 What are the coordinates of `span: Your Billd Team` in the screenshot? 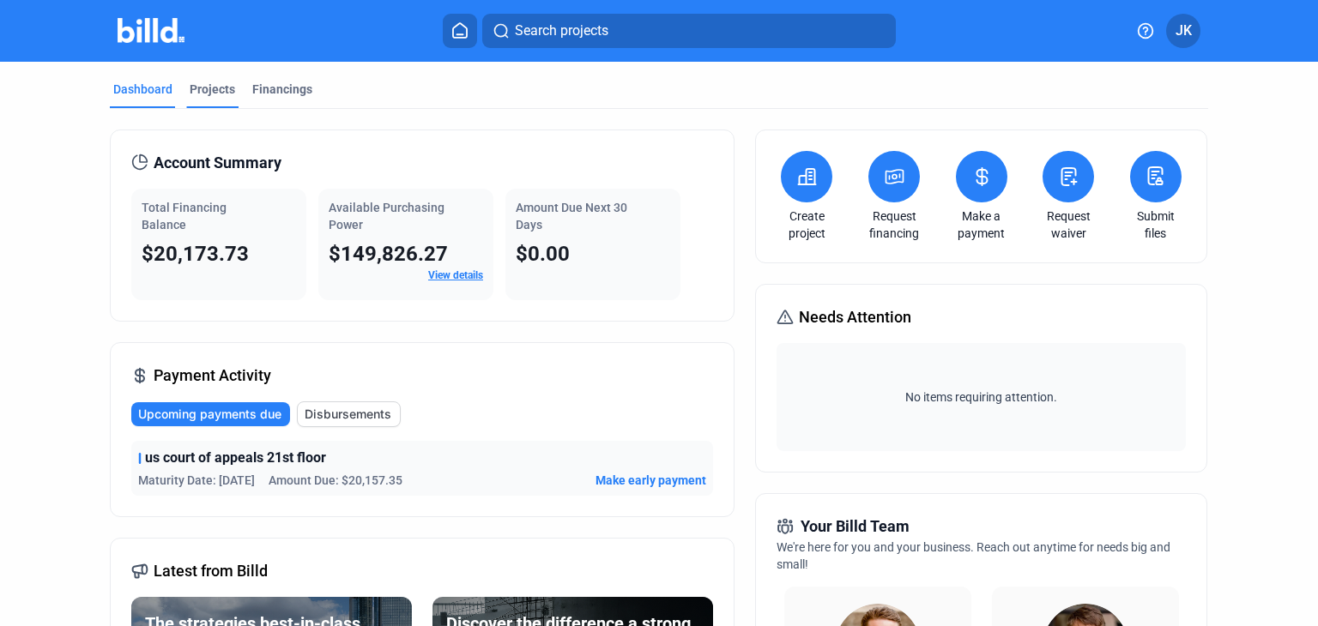 It's located at (854, 527).